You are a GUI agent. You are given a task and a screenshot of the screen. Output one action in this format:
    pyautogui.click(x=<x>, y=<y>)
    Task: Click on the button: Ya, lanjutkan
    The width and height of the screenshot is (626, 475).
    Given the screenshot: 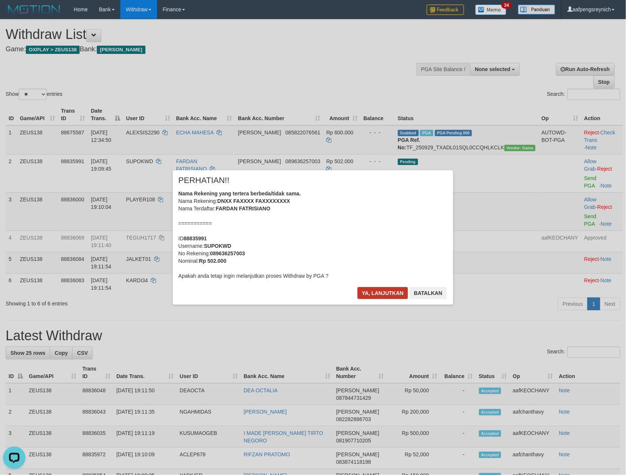 What is the action you would take?
    pyautogui.click(x=383, y=293)
    